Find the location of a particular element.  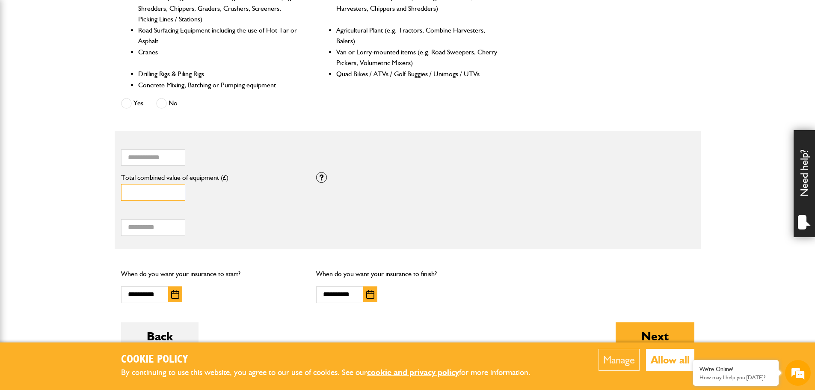

div: We're Online! is located at coordinates (736, 369).